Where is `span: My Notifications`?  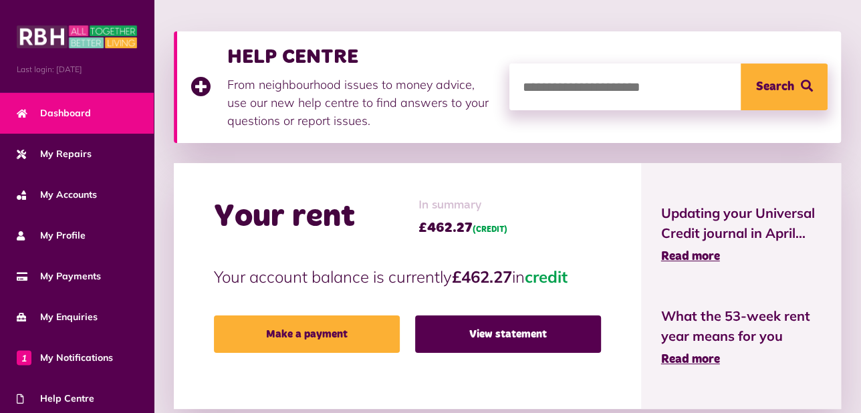 span: My Notifications is located at coordinates (65, 357).